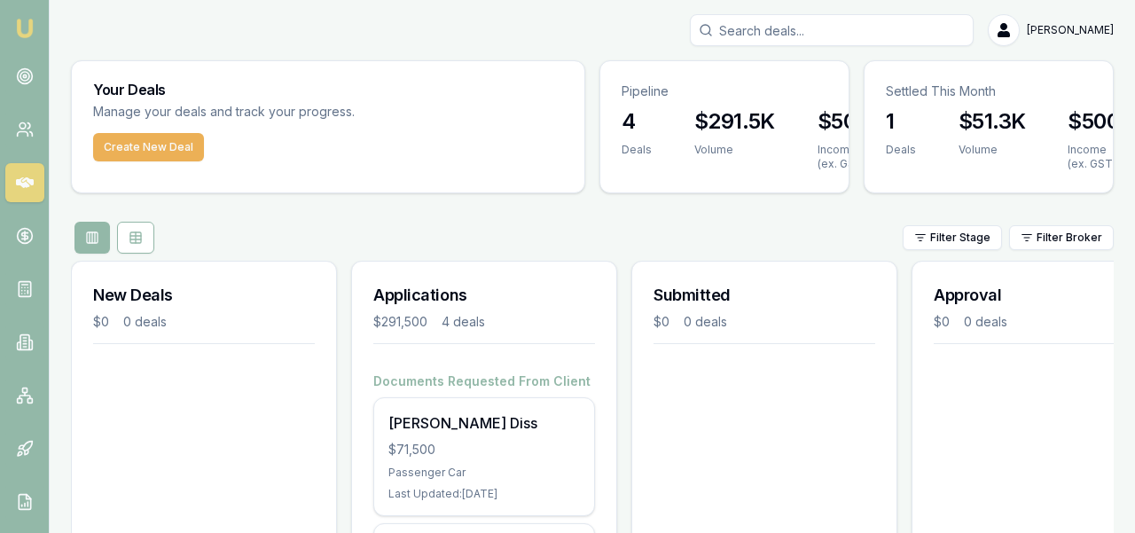 This screenshot has width=1135, height=533. What do you see at coordinates (991, 121) in the screenshot?
I see `h3: $51.3K` at bounding box center [991, 121].